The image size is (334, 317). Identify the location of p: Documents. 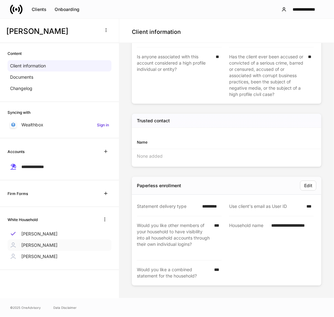
(22, 77).